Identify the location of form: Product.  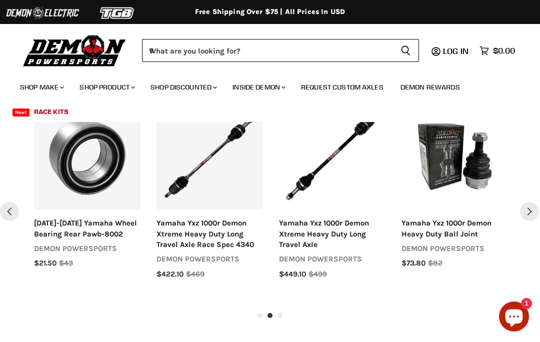
(281, 51).